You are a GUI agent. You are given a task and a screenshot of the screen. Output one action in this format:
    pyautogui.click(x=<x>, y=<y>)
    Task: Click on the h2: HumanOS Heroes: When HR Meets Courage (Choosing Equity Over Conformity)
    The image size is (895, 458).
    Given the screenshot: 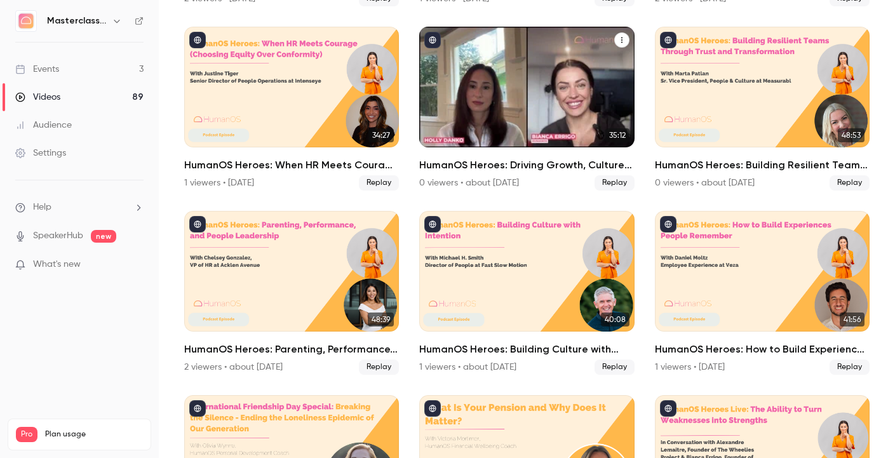 What is the action you would take?
    pyautogui.click(x=291, y=165)
    